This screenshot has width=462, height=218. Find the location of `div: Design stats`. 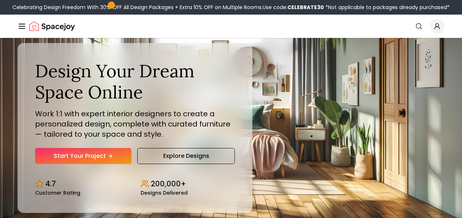

div: Design stats is located at coordinates (135, 185).